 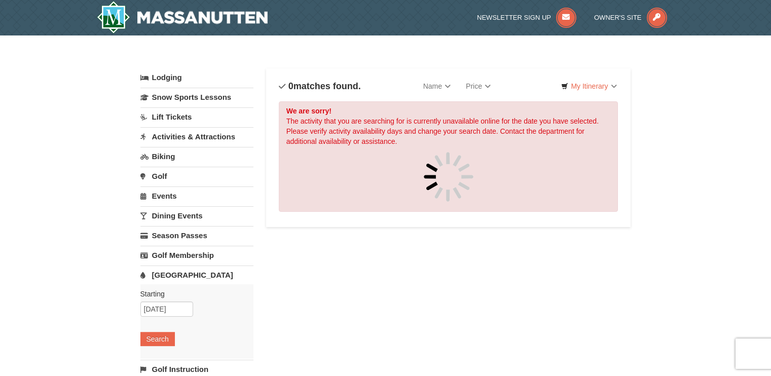 I want to click on img: spinner.gif, so click(x=448, y=177).